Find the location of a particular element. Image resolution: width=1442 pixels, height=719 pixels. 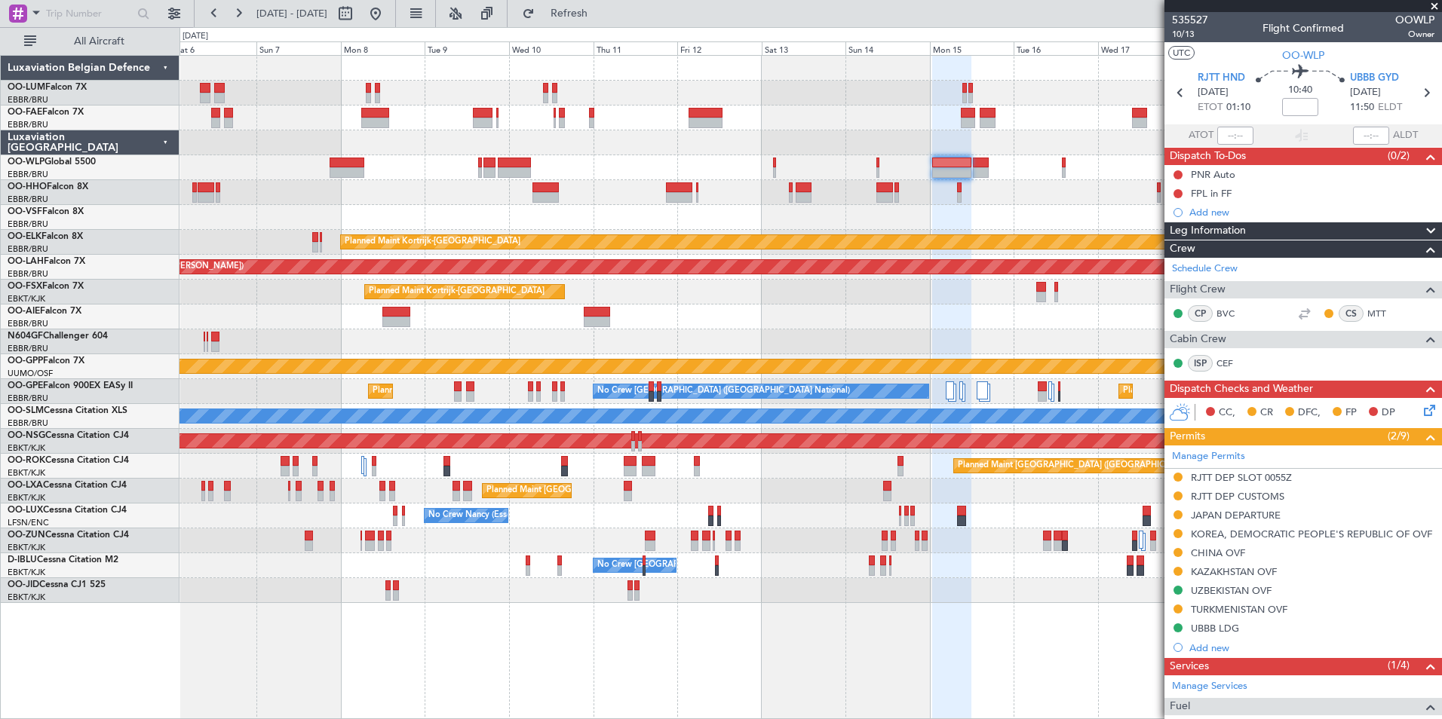

span: 01:10 is located at coordinates (1238, 108).